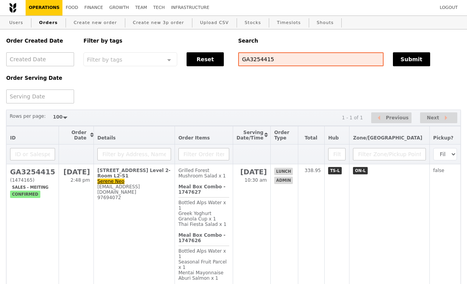 The height and width of the screenshot is (284, 467). Describe the element at coordinates (13, 8) in the screenshot. I see `img: Grain logo` at that location.